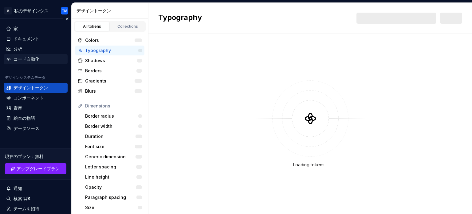  I want to click on a: Duration, so click(113, 136).